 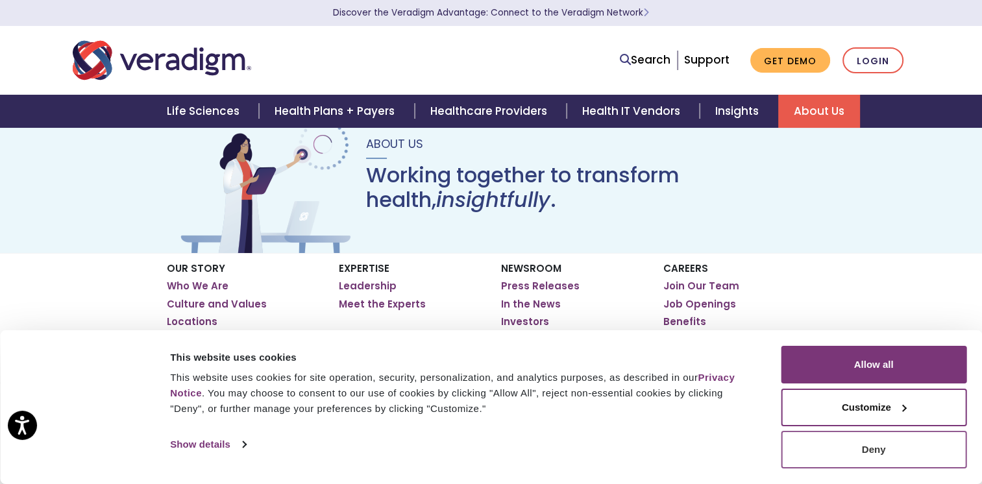 I want to click on a: Login, so click(x=873, y=60).